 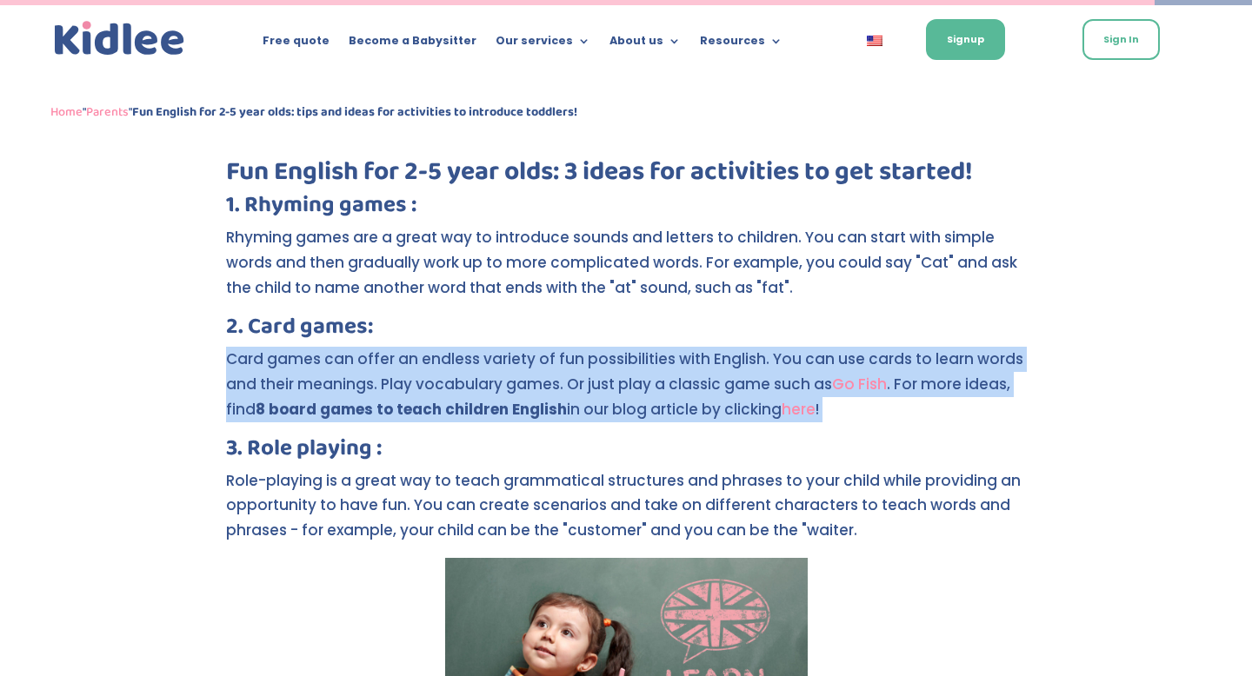 What do you see at coordinates (119, 38) in the screenshot?
I see `img: logo_kidlee_blue` at bounding box center [119, 38].